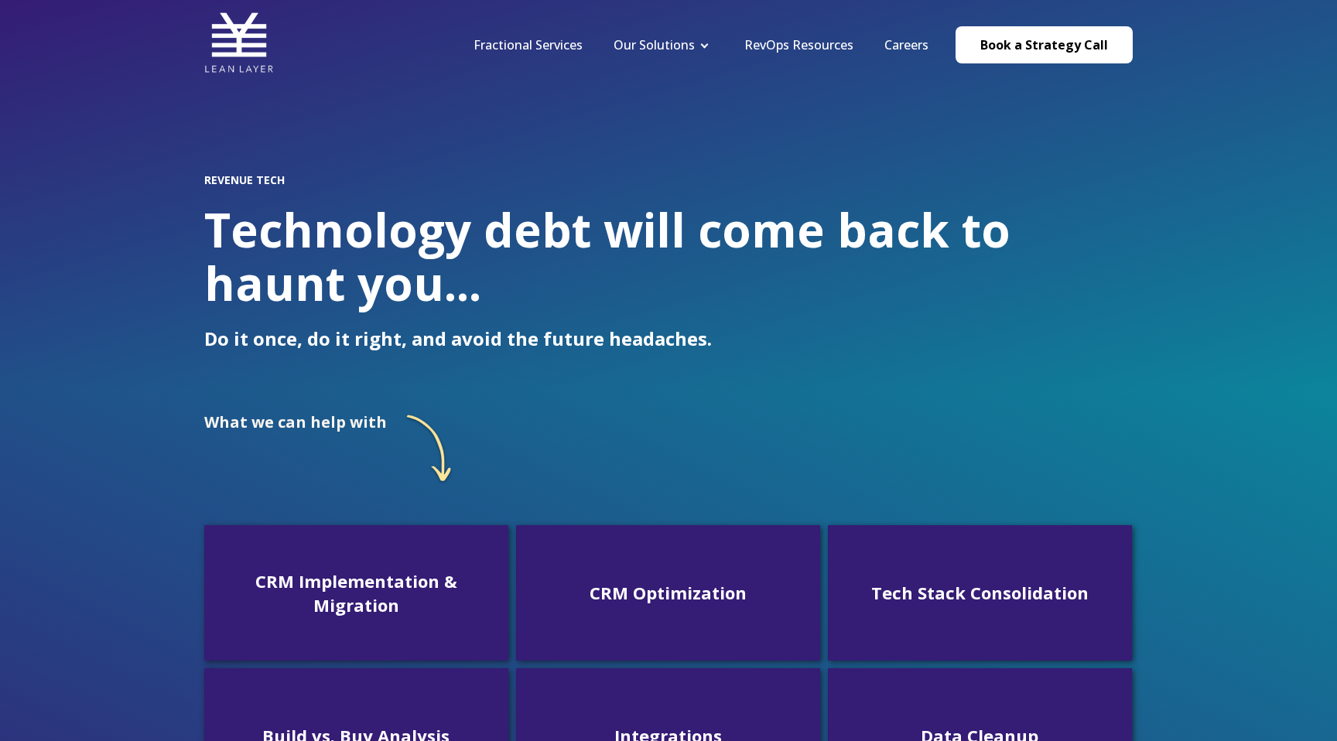 This screenshot has width=1337, height=741. I want to click on a: Careers, so click(906, 45).